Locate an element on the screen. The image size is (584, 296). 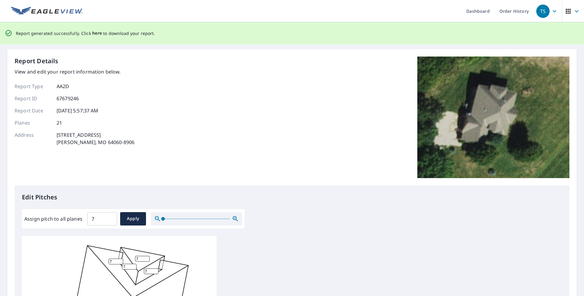
img: Top image is located at coordinates (493, 117).